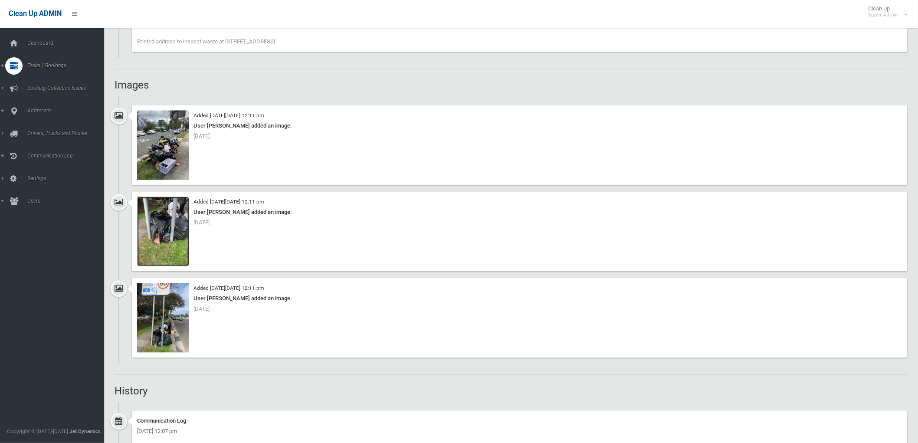  What do you see at coordinates (68, 65) in the screenshot?
I see `span: Tasks / Bookings` at bounding box center [68, 65].